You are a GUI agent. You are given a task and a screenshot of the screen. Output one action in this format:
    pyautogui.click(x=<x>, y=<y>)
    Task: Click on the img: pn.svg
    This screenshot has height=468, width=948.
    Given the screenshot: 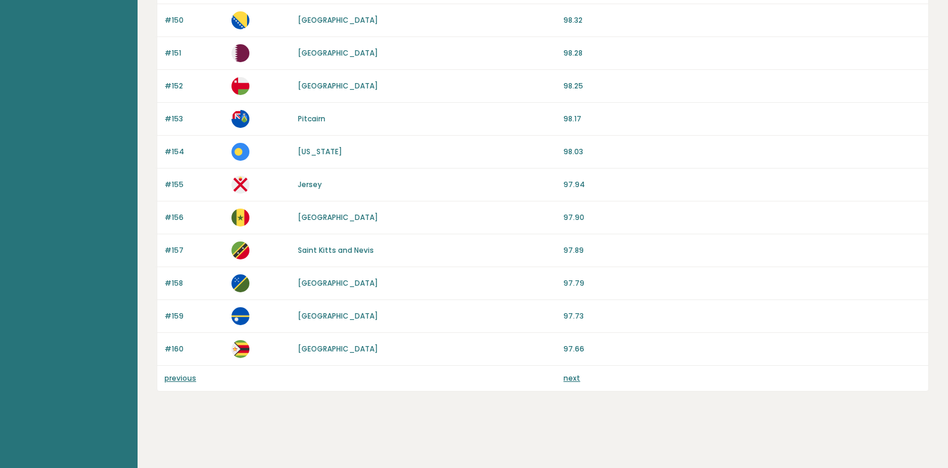 What is the action you would take?
    pyautogui.click(x=240, y=119)
    